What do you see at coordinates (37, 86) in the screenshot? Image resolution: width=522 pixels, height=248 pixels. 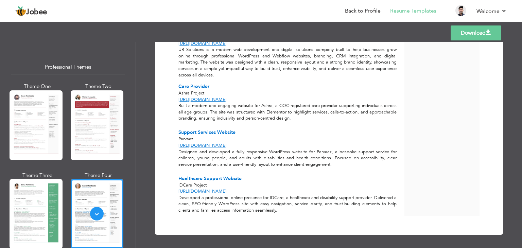 I see `div: Theme One` at bounding box center [37, 86].